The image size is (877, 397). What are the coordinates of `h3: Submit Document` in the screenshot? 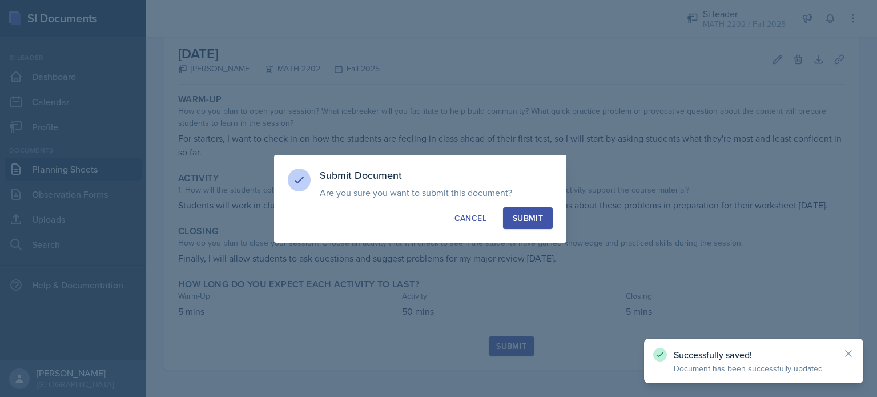 It's located at (436, 175).